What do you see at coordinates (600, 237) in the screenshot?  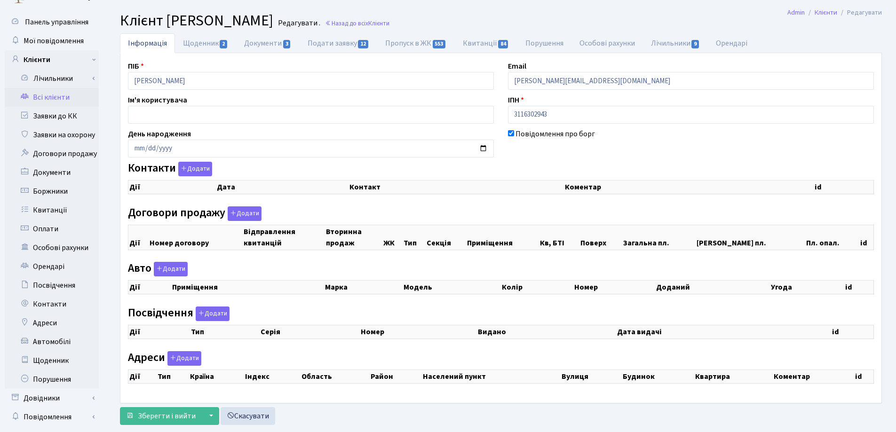 I see `th: Поверх` at bounding box center [600, 237].